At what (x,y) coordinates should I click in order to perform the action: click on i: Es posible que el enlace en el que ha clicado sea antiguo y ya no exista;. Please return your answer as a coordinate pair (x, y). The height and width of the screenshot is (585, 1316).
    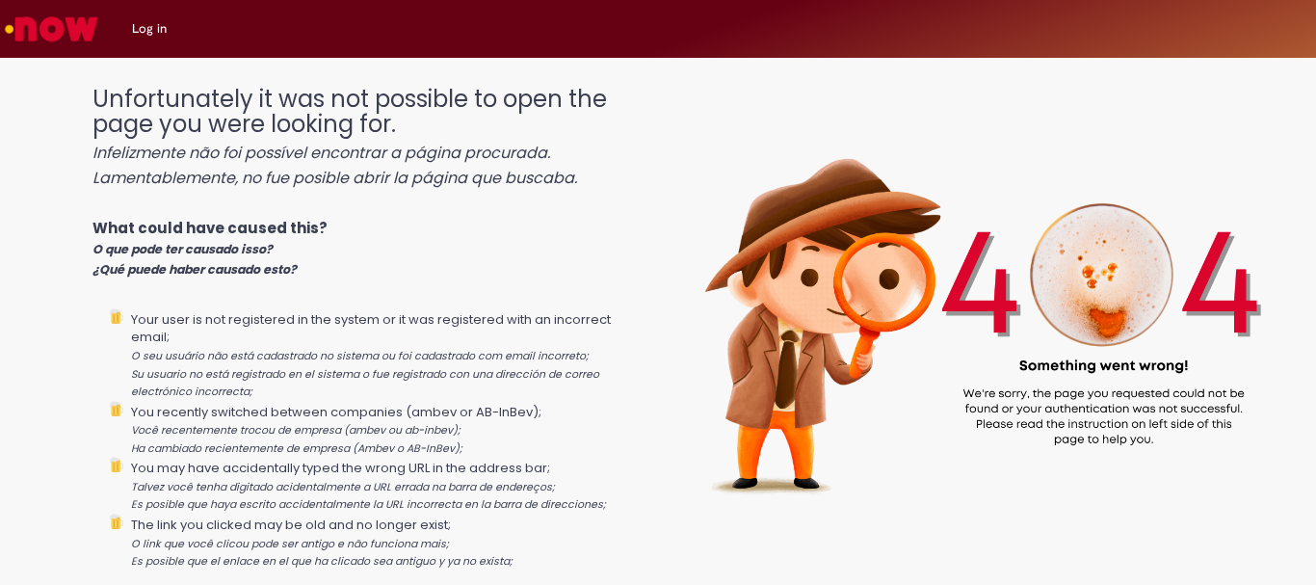
    Looking at the image, I should click on (322, 561).